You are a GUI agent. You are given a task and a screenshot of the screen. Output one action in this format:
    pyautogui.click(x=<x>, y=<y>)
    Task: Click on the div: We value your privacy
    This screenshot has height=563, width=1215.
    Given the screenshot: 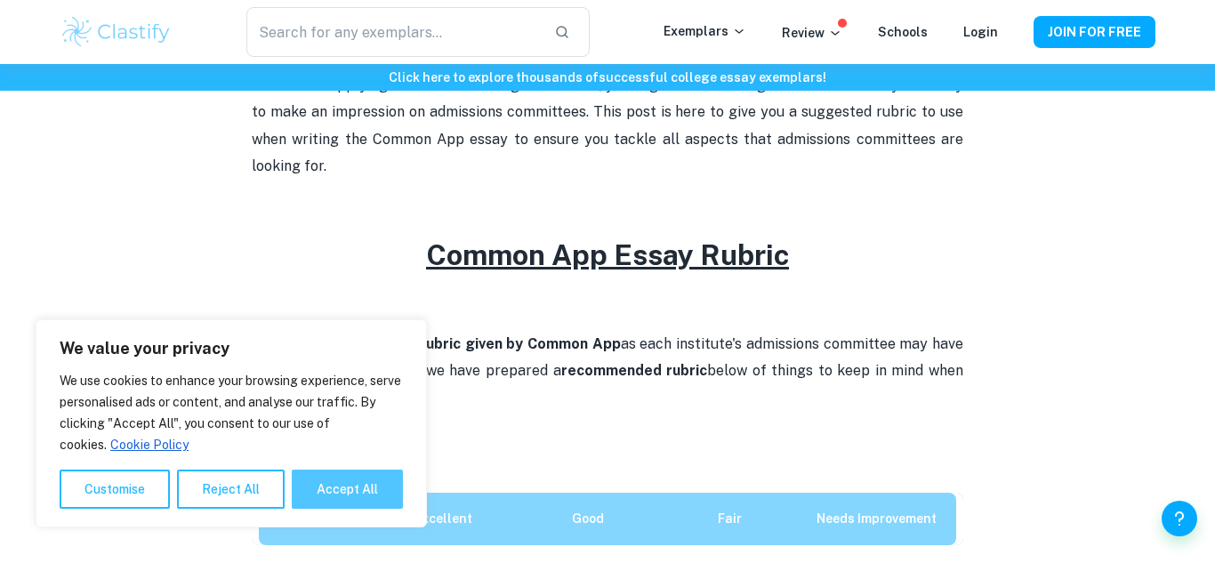 What is the action you would take?
    pyautogui.click(x=231, y=424)
    